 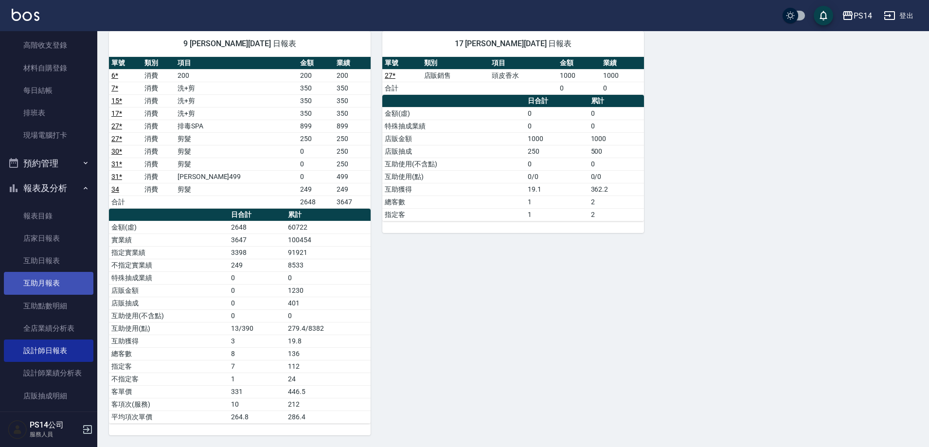 What do you see at coordinates (54, 434) in the screenshot?
I see `p: 服務人員` at bounding box center [54, 434].